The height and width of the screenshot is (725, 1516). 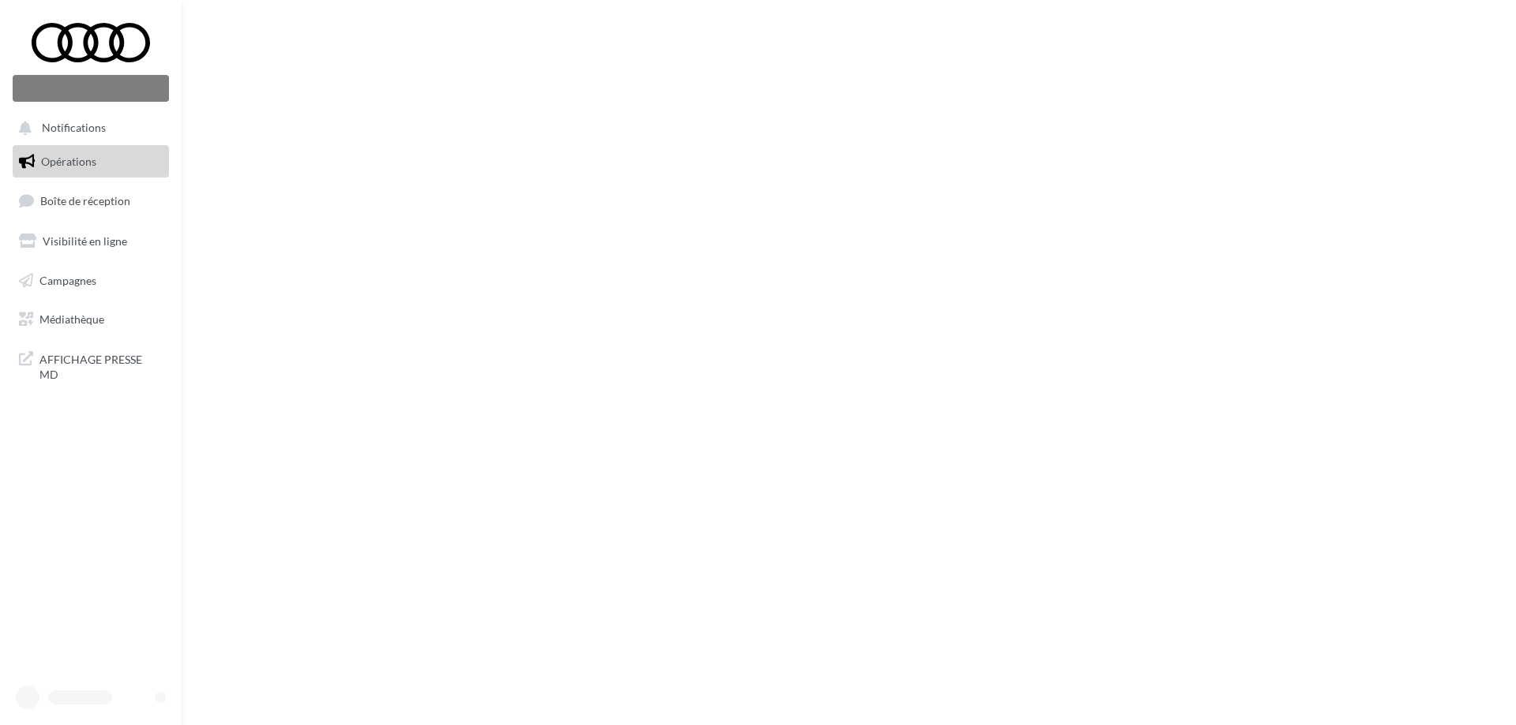 What do you see at coordinates (72, 319) in the screenshot?
I see `span: Médiathèque` at bounding box center [72, 319].